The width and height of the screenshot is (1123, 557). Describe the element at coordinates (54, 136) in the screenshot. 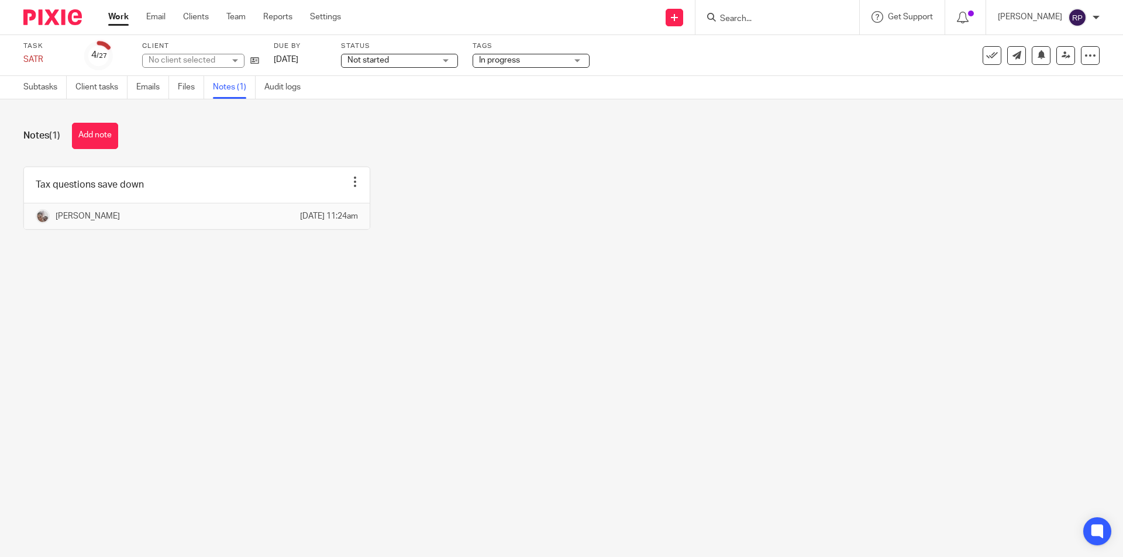

I see `span: (1)` at that location.